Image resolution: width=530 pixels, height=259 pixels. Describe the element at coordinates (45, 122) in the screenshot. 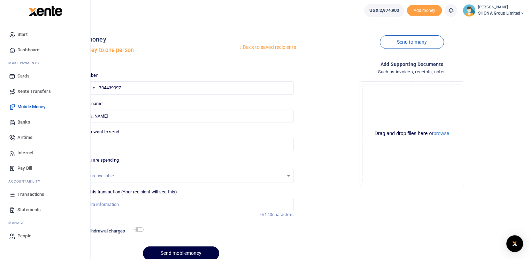

I see `a: Banks` at that location.